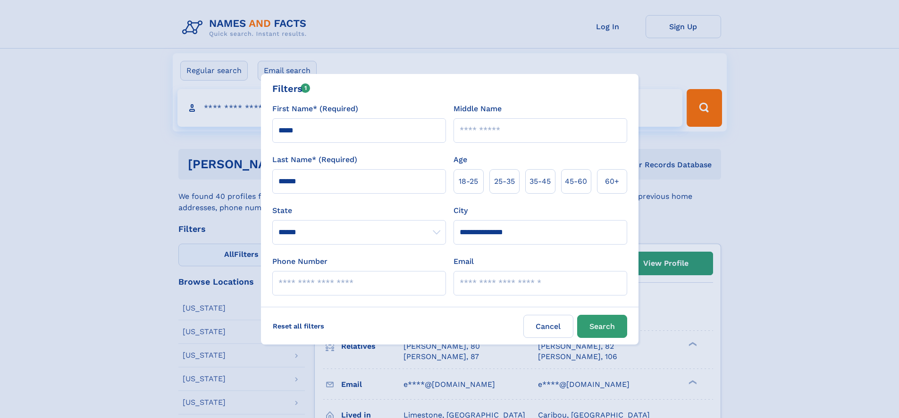 The height and width of the screenshot is (418, 899). What do you see at coordinates (548, 326) in the screenshot?
I see `label: Cancel` at bounding box center [548, 326].